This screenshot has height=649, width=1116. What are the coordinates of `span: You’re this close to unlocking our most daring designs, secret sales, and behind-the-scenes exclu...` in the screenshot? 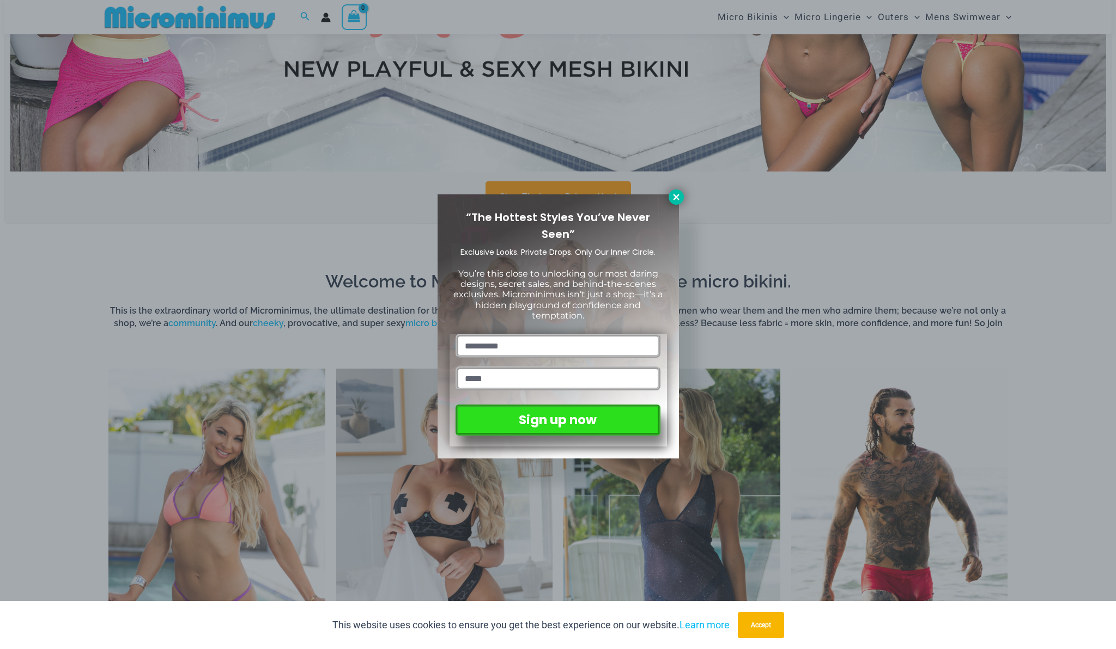 It's located at (558, 295).